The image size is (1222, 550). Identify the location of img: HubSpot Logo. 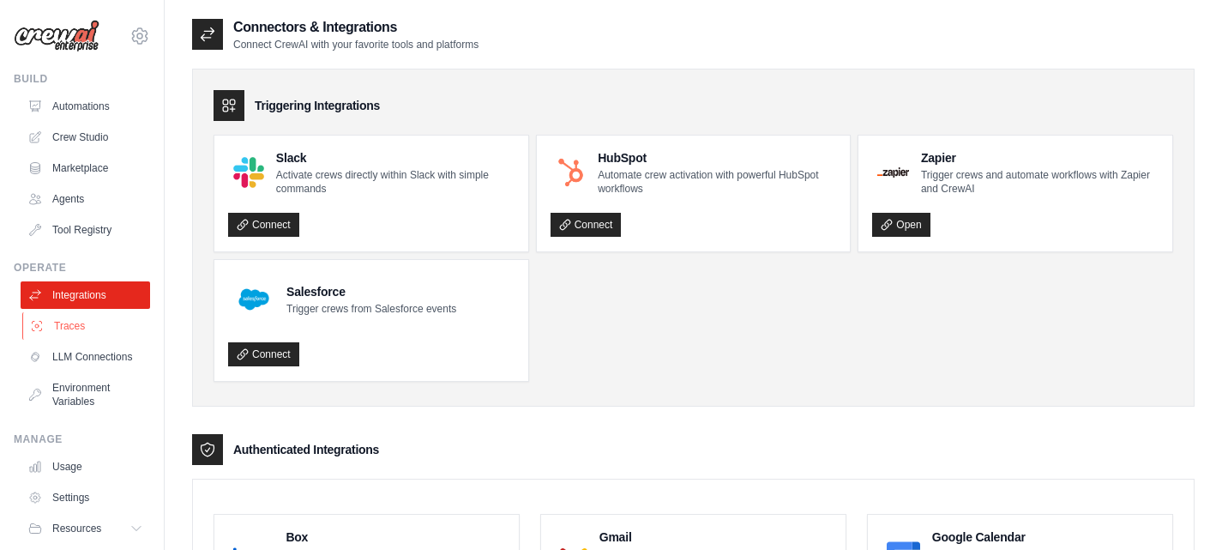
(571, 172).